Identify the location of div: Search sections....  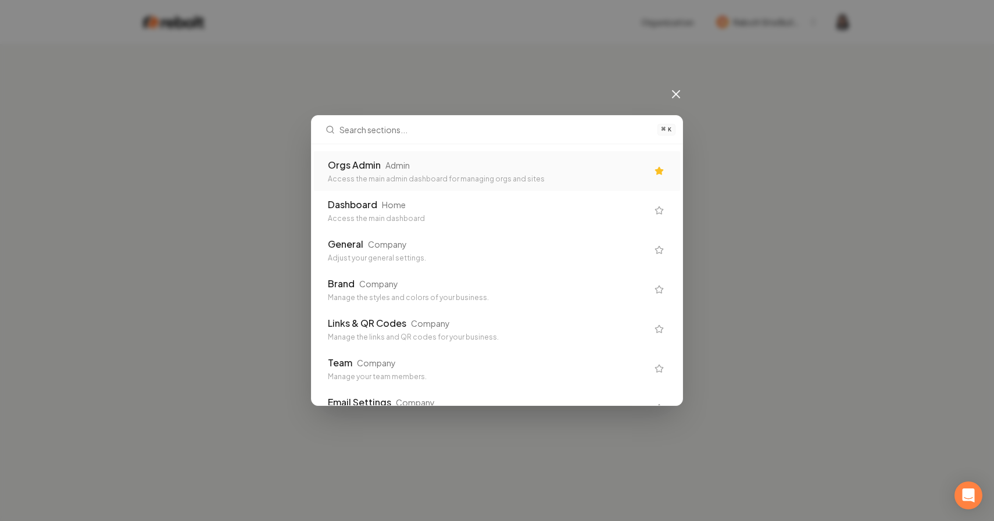
(497, 274).